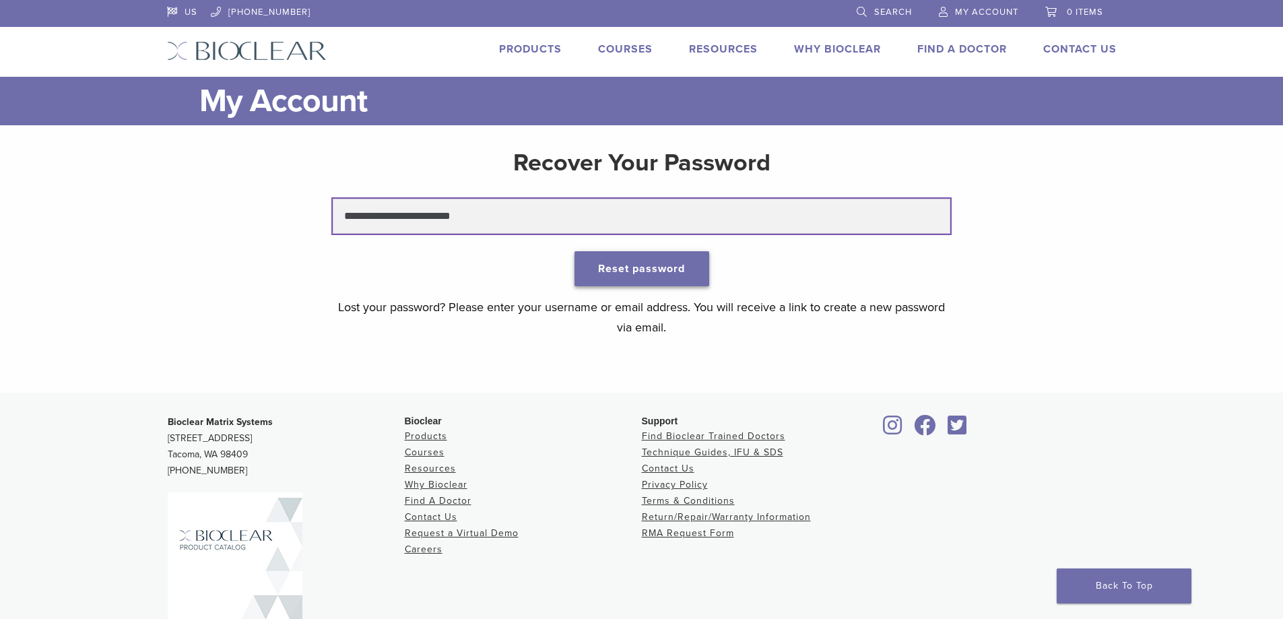 The image size is (1283, 619). What do you see at coordinates (688, 533) in the screenshot?
I see `a: RMA Request Form` at bounding box center [688, 533].